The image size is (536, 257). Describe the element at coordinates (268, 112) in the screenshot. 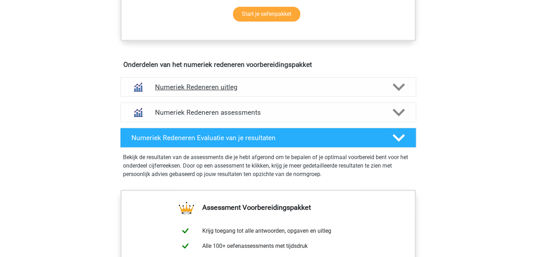

I see `a: assessments Numeriek Redeneren assessments` at that location.